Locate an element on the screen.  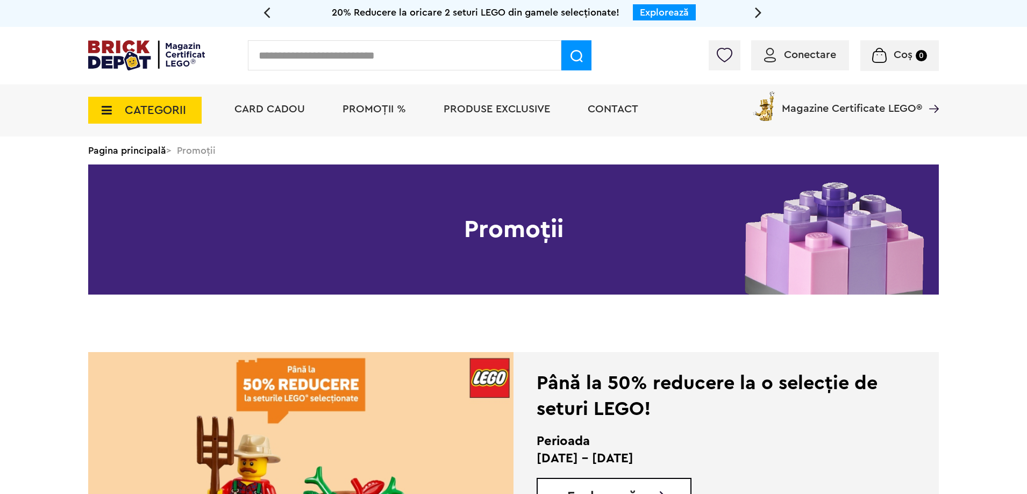
span: Produse exclusive is located at coordinates (497, 109).